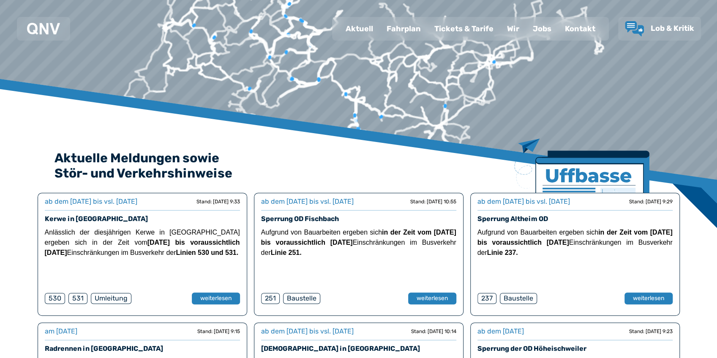 The width and height of the screenshot is (717, 358). Describe the element at coordinates (359, 29) in the screenshot. I see `a: Aktuell` at that location.